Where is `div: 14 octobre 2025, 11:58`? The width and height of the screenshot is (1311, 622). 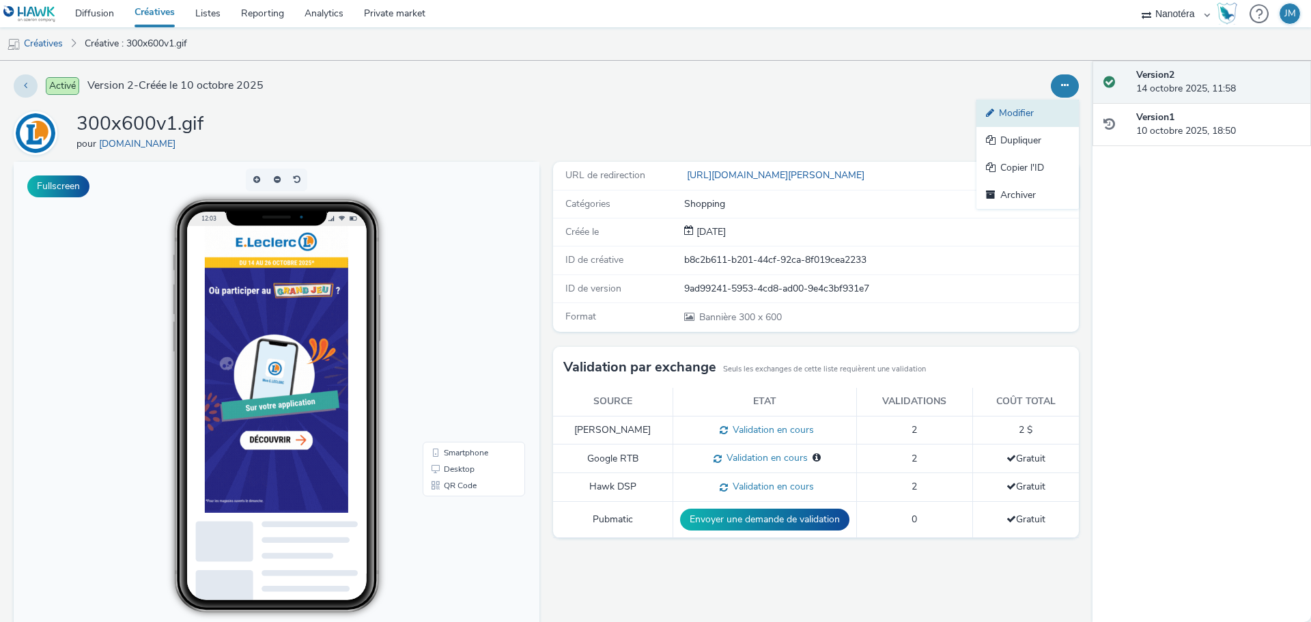
div: 14 octobre 2025, 11:58 is located at coordinates (1219, 82).